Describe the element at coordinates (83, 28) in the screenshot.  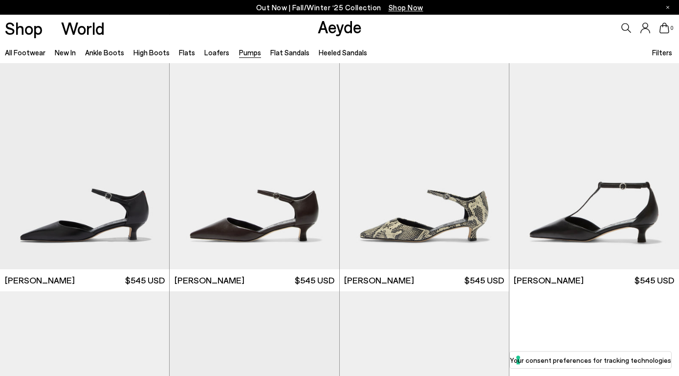
I see `a: World` at that location.